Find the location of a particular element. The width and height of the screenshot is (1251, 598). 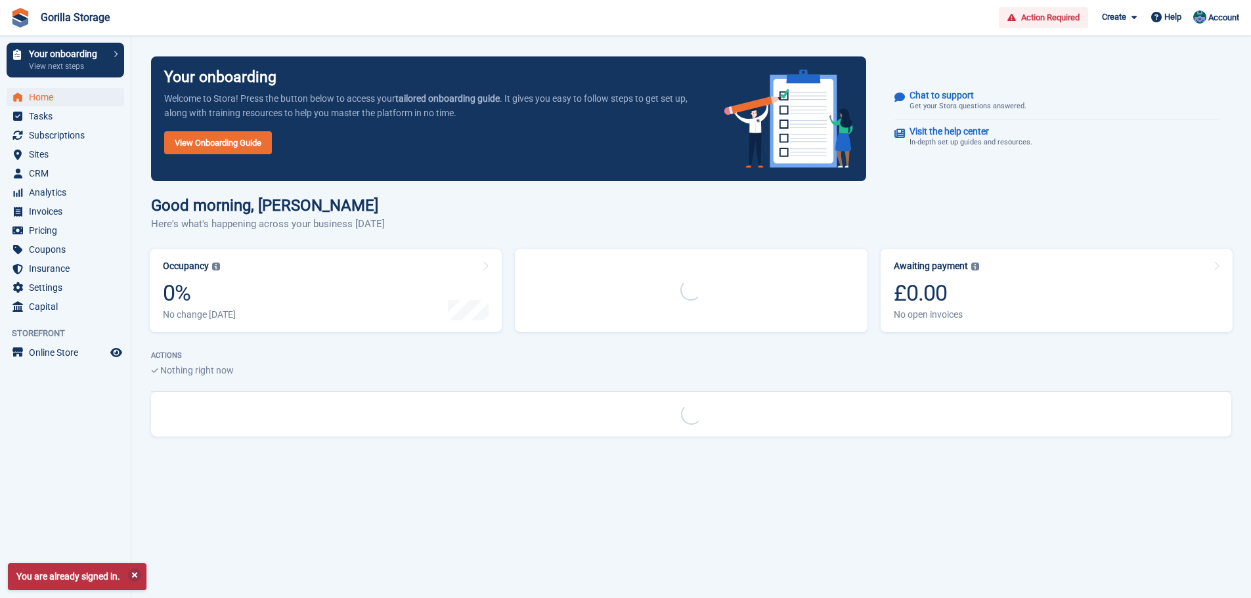

div: 0% is located at coordinates (199, 293).